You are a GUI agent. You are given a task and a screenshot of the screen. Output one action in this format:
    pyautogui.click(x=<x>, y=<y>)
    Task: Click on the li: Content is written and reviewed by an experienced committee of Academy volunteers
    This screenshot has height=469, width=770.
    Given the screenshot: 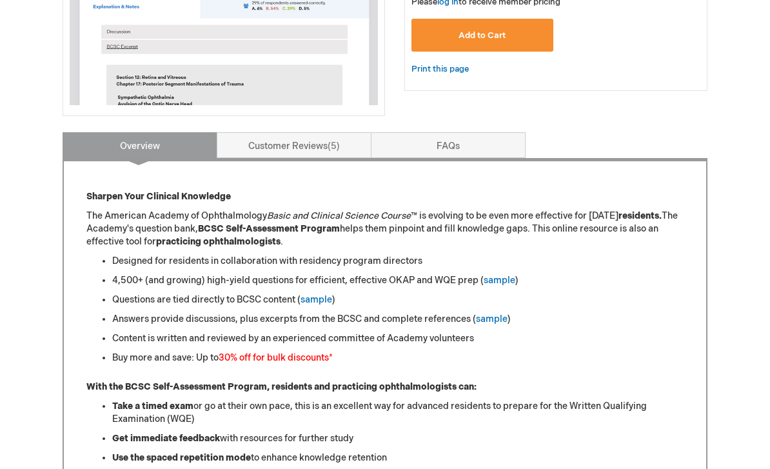 What is the action you would take?
    pyautogui.click(x=398, y=339)
    